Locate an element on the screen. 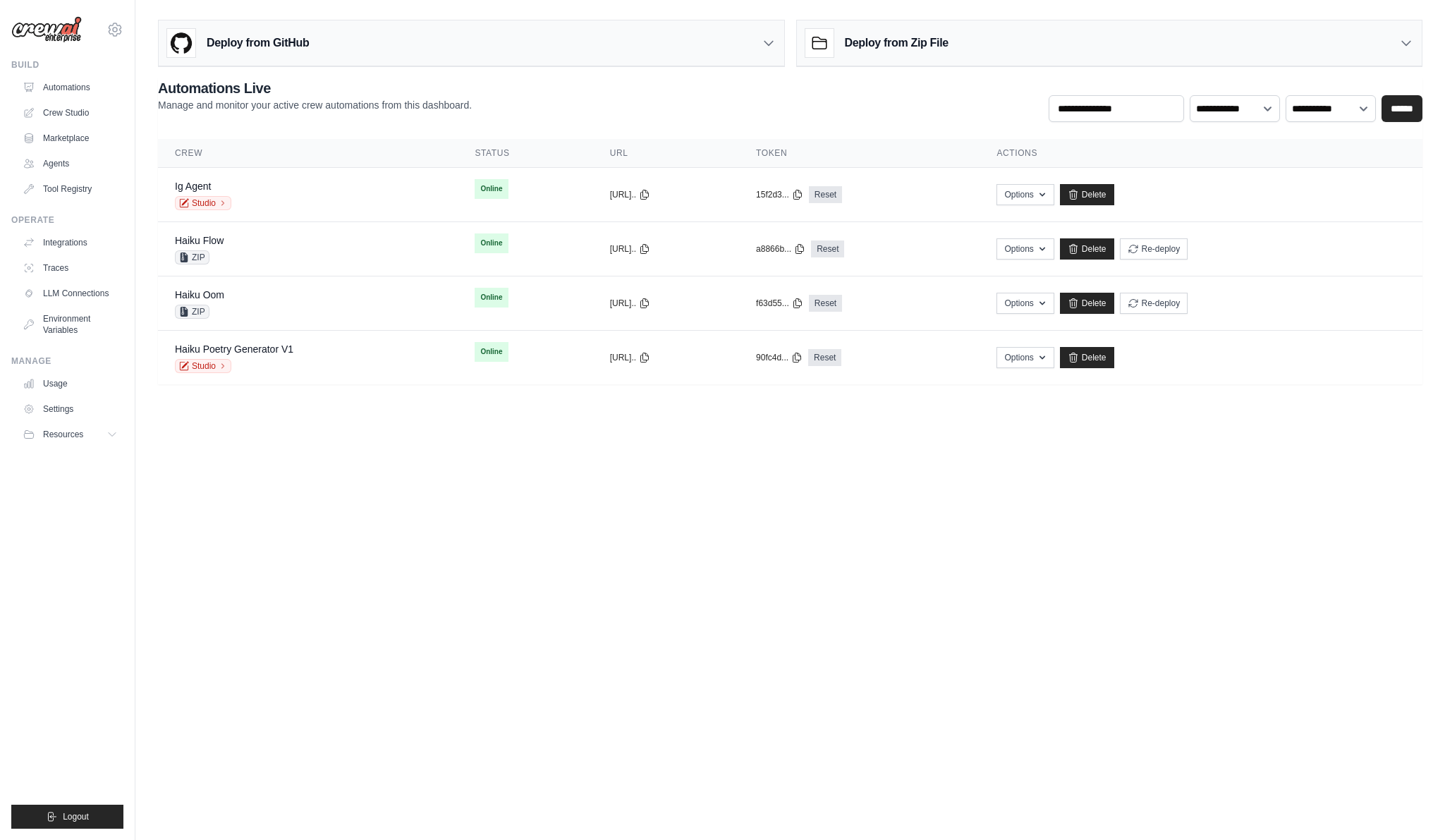 The height and width of the screenshot is (840, 1445). a: LLM Connections is located at coordinates (70, 294).